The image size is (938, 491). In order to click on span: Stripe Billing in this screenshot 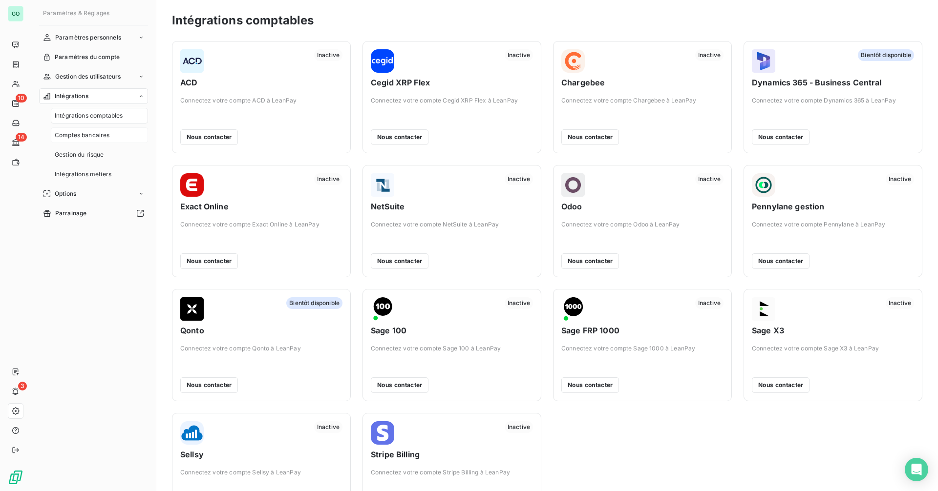, I will do `click(452, 455)`.